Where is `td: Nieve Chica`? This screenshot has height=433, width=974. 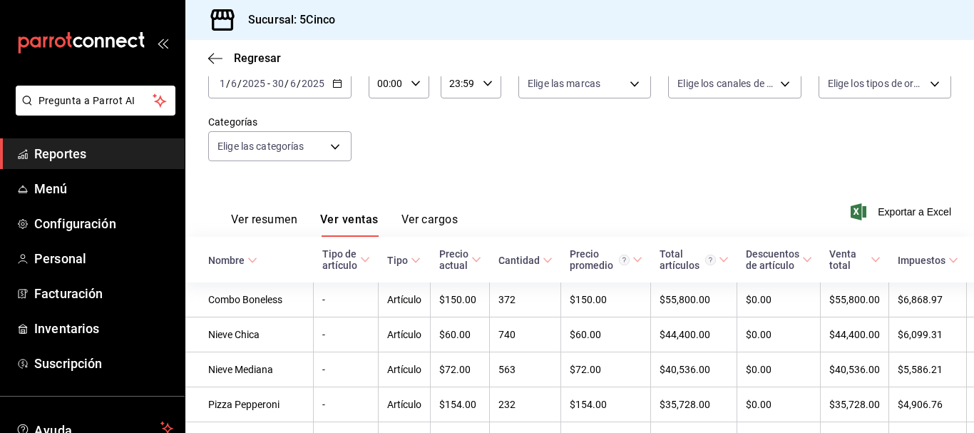 td: Nieve Chica is located at coordinates (250, 335).